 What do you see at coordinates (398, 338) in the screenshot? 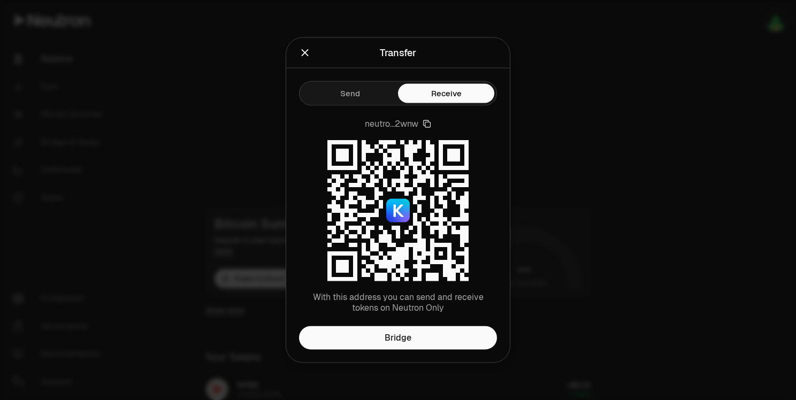
I see `a: Bridge` at bounding box center [398, 338].